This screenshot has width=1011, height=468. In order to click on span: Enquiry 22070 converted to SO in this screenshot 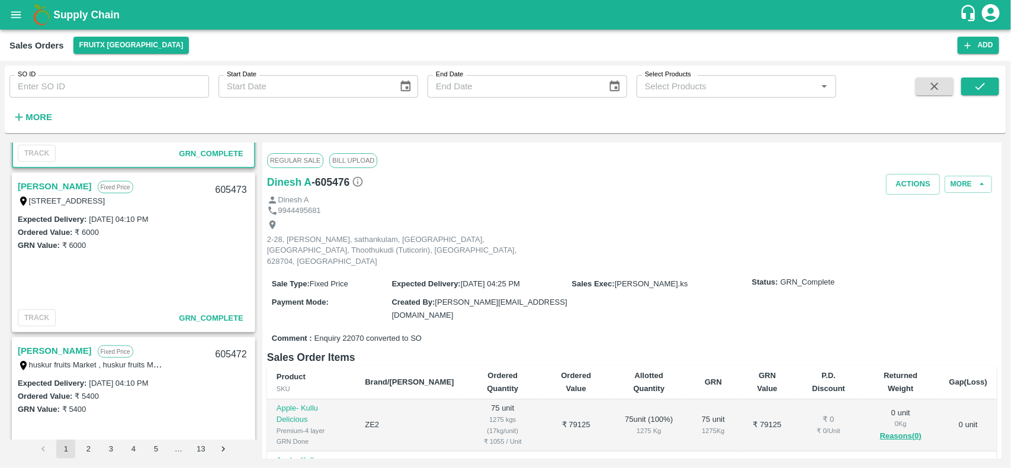, I will do `click(368, 339)`.